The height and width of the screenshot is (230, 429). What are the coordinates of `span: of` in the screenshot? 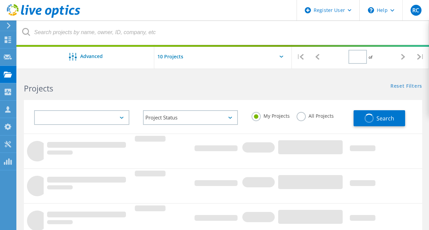 It's located at (371, 57).